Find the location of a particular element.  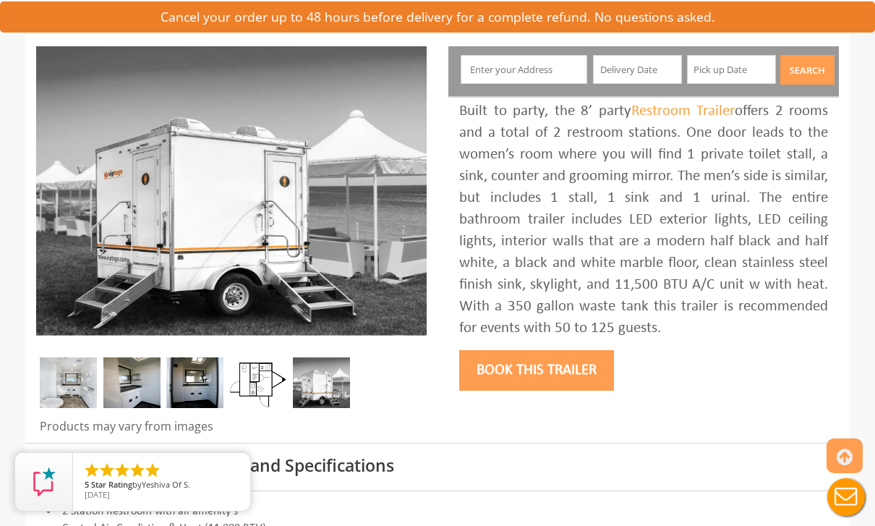

div: Built to party, the 8’ party offers 2 rooms and a total of 2 restroom stations. One door leads to... is located at coordinates (644, 220).